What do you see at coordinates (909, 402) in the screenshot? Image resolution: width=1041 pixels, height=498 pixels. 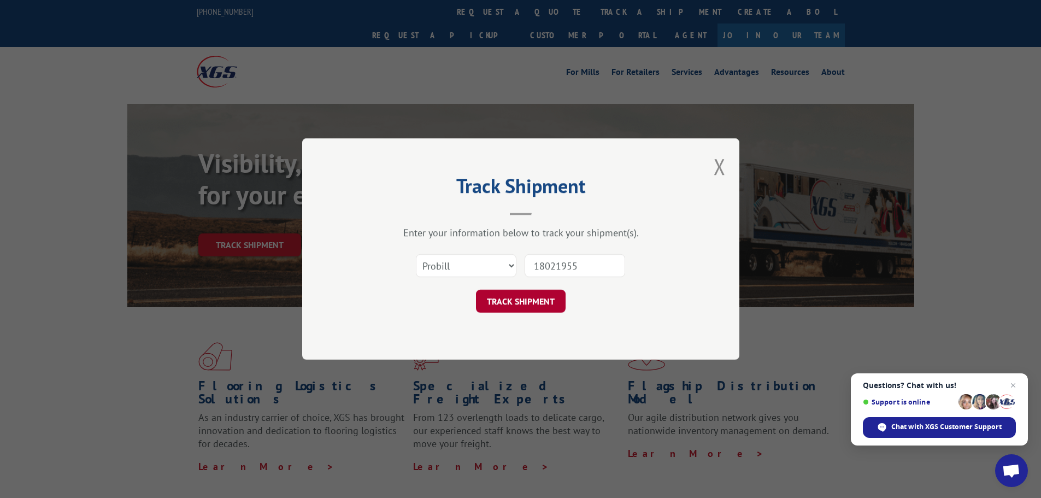 I see `span: Support is online` at bounding box center [909, 402].